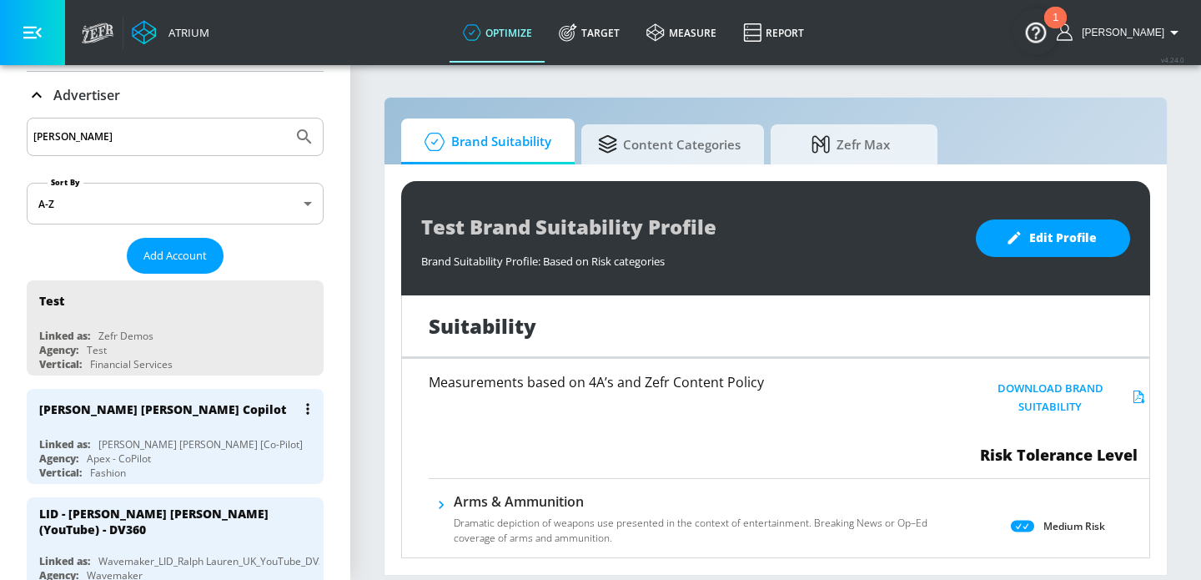 The height and width of the screenshot is (580, 1201). What do you see at coordinates (773, 33) in the screenshot?
I see `a: Report` at bounding box center [773, 33].